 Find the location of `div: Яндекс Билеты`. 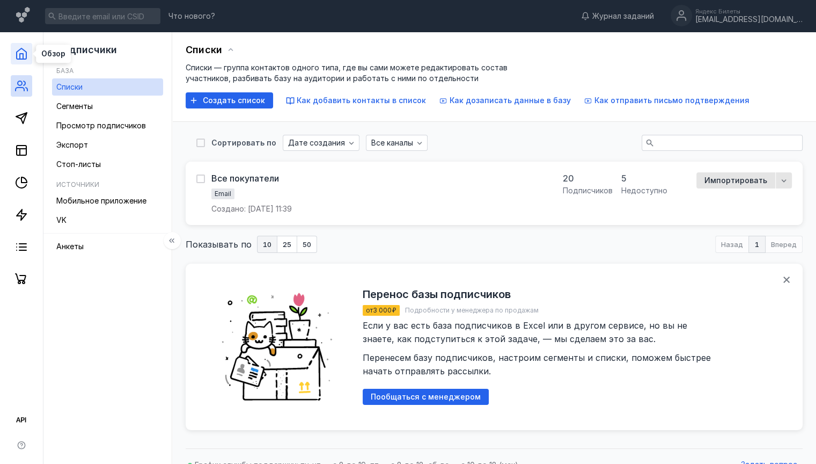

div: Яндекс Билеты is located at coordinates (749, 11).